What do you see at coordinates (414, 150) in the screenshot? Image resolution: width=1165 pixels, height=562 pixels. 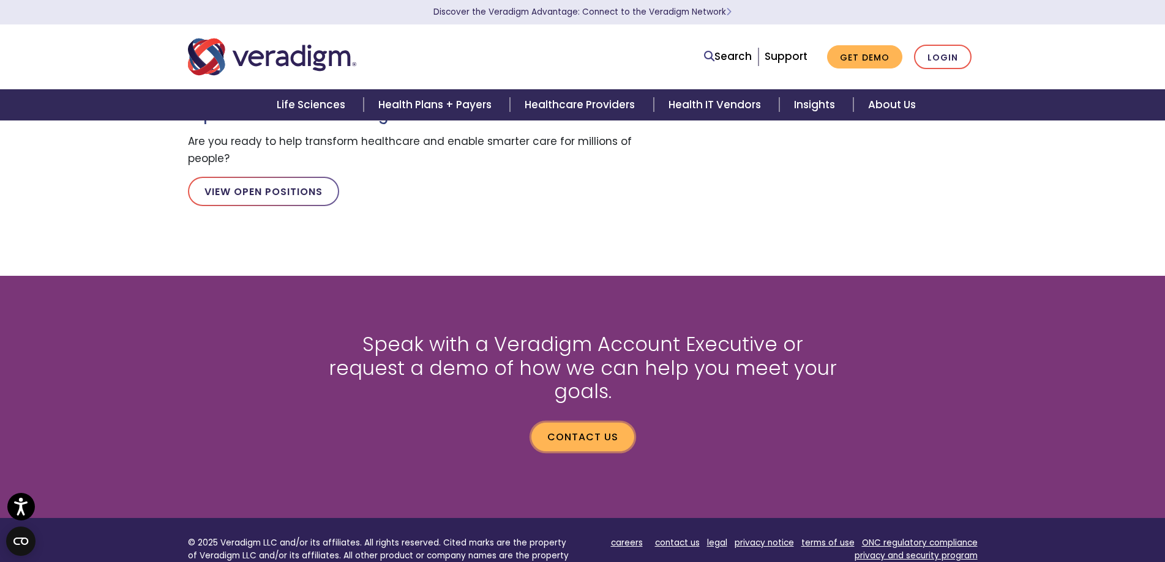 I see `p: Are you ready to help transform healthcare and enable smarter care for millions of people?` at bounding box center [414, 150].